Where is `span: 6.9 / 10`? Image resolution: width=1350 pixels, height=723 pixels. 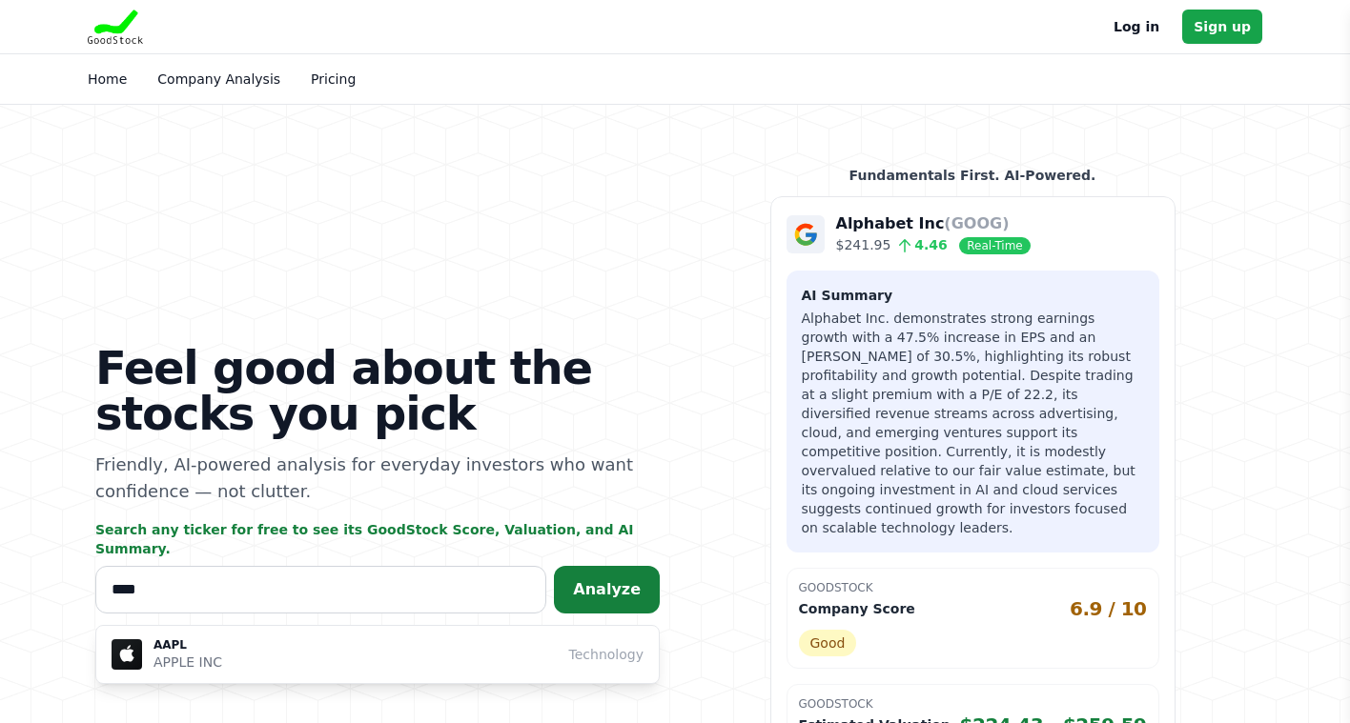 span: 6.9 / 10 is located at coordinates (1107, 609).